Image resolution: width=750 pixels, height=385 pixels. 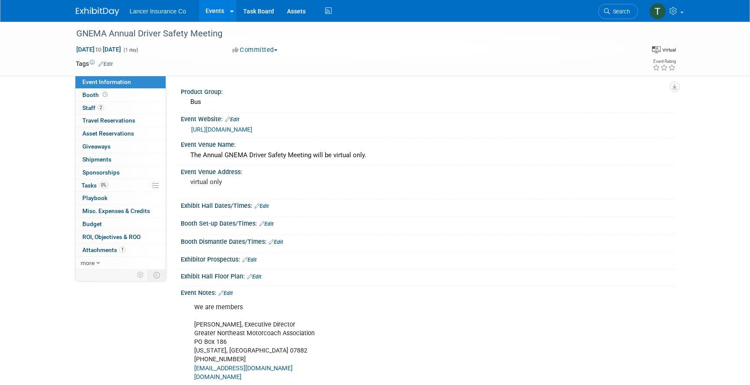 I want to click on span: more, so click(x=88, y=263).